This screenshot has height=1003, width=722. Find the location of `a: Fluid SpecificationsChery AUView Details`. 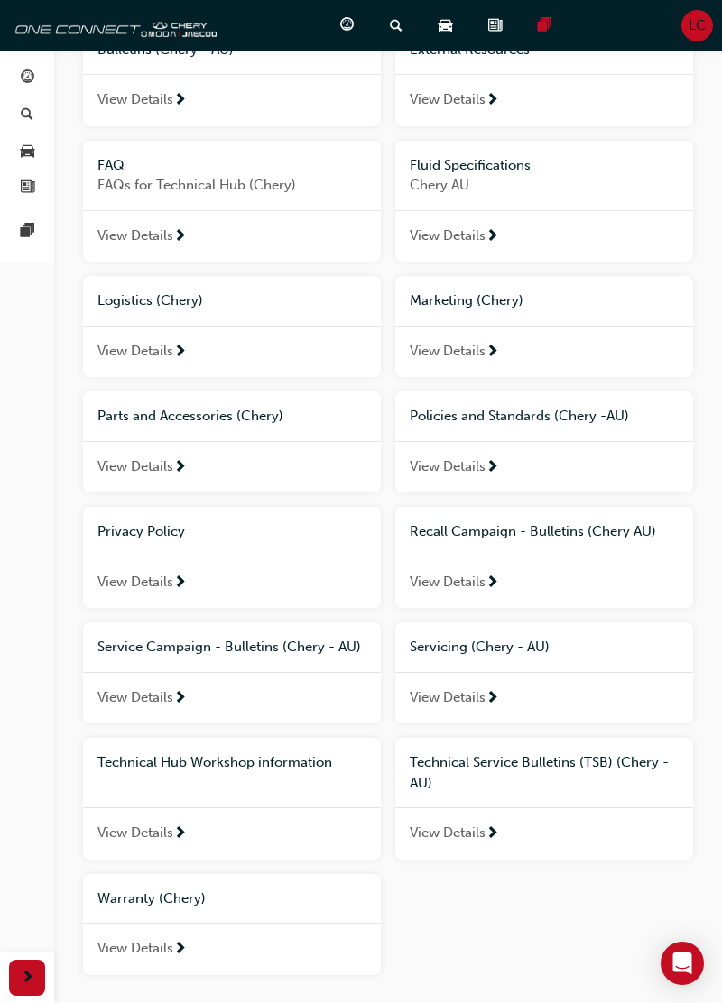

a: Fluid SpecificationsChery AUView Details is located at coordinates (544, 201).